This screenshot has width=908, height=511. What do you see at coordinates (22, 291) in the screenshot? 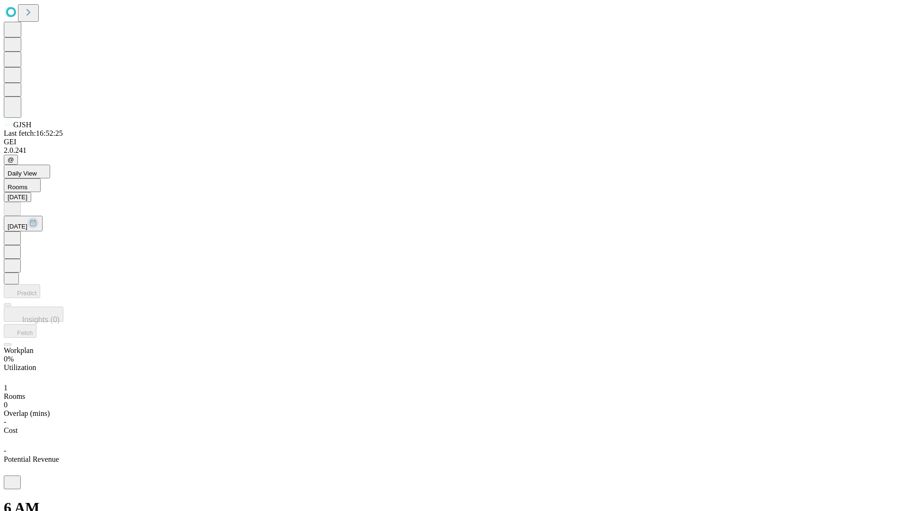
I see `button: Predict` at bounding box center [22, 291].